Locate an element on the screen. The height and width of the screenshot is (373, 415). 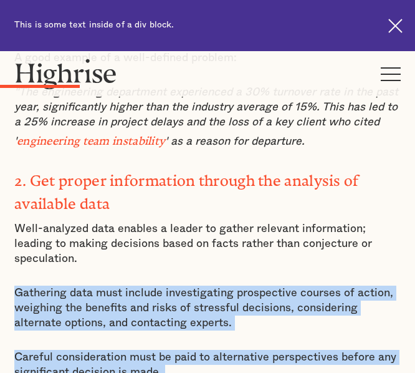
em: ' as a reason for departure. is located at coordinates (235, 142).